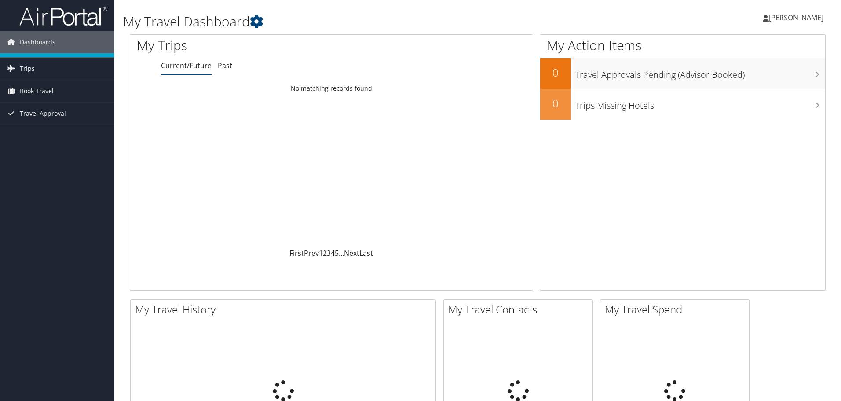 The height and width of the screenshot is (401, 841). I want to click on span: Book Travel, so click(37, 91).